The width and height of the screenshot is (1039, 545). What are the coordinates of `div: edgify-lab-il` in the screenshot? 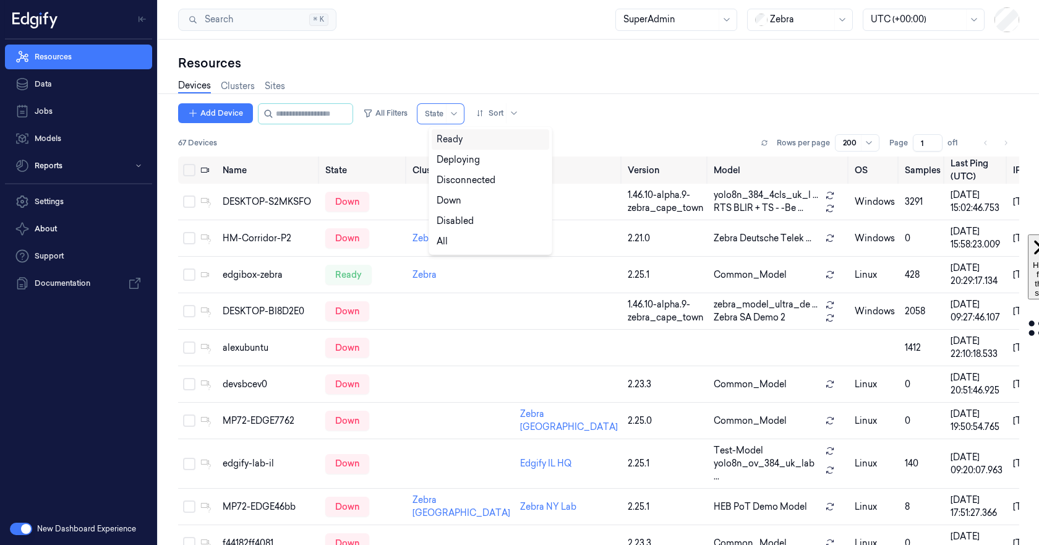 It's located at (269, 463).